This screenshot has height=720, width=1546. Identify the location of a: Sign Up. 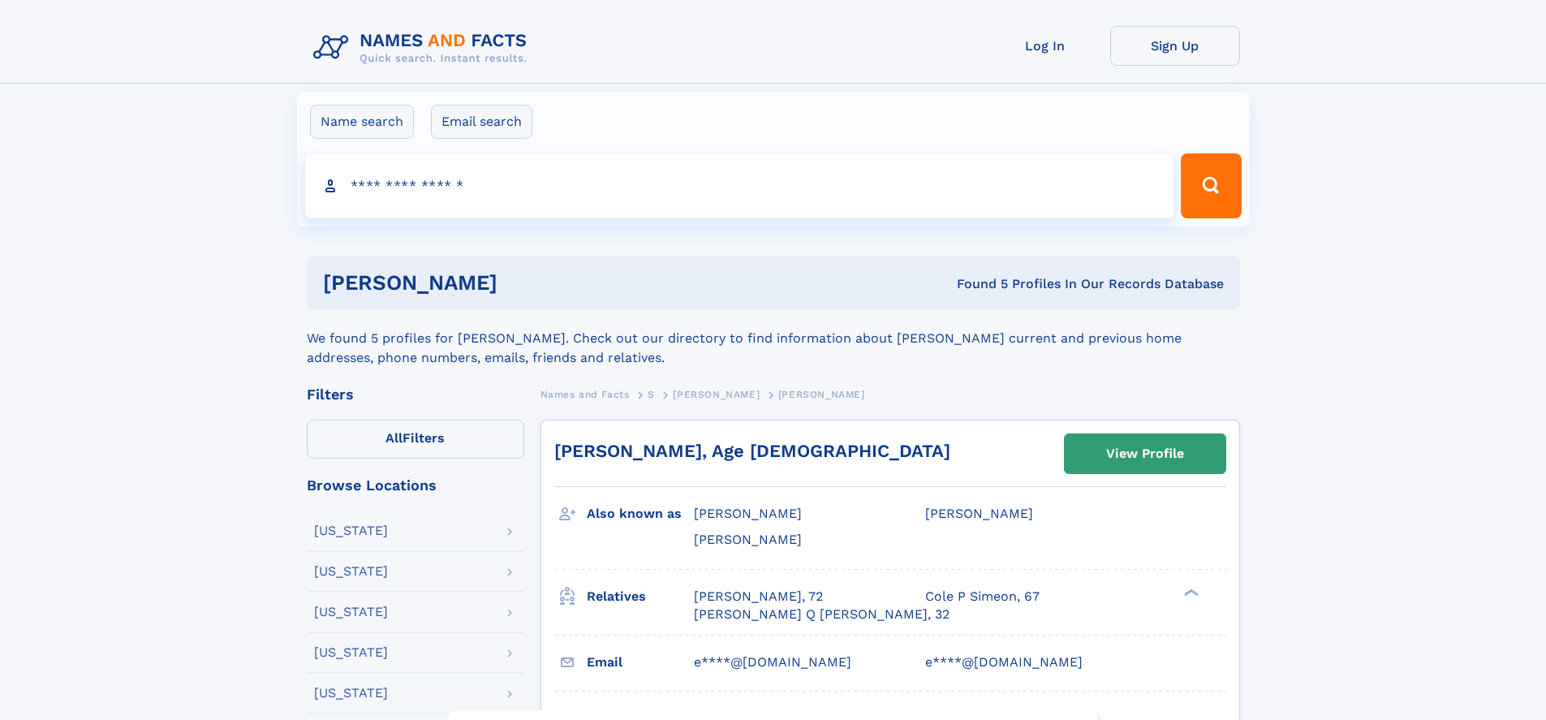
(1175, 45).